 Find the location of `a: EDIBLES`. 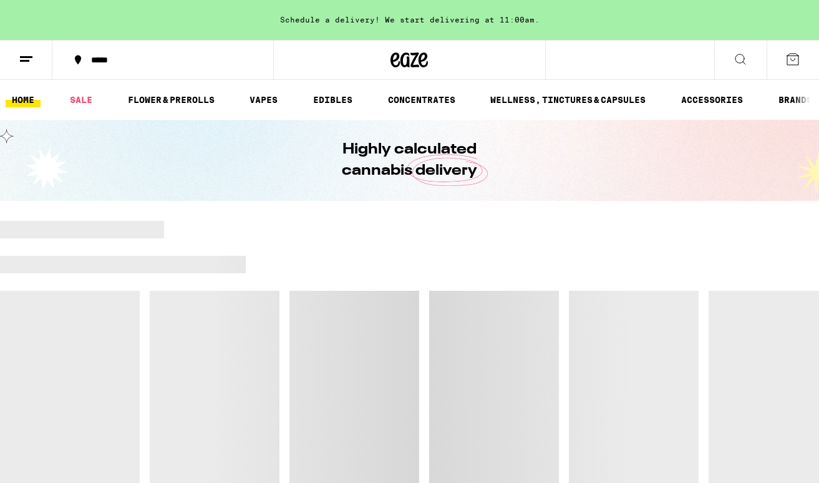

a: EDIBLES is located at coordinates (333, 100).